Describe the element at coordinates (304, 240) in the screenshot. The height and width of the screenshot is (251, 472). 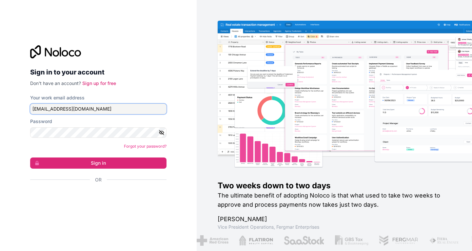
I see `img: /assets/saastock-C6Zbiodz.png` at that location.